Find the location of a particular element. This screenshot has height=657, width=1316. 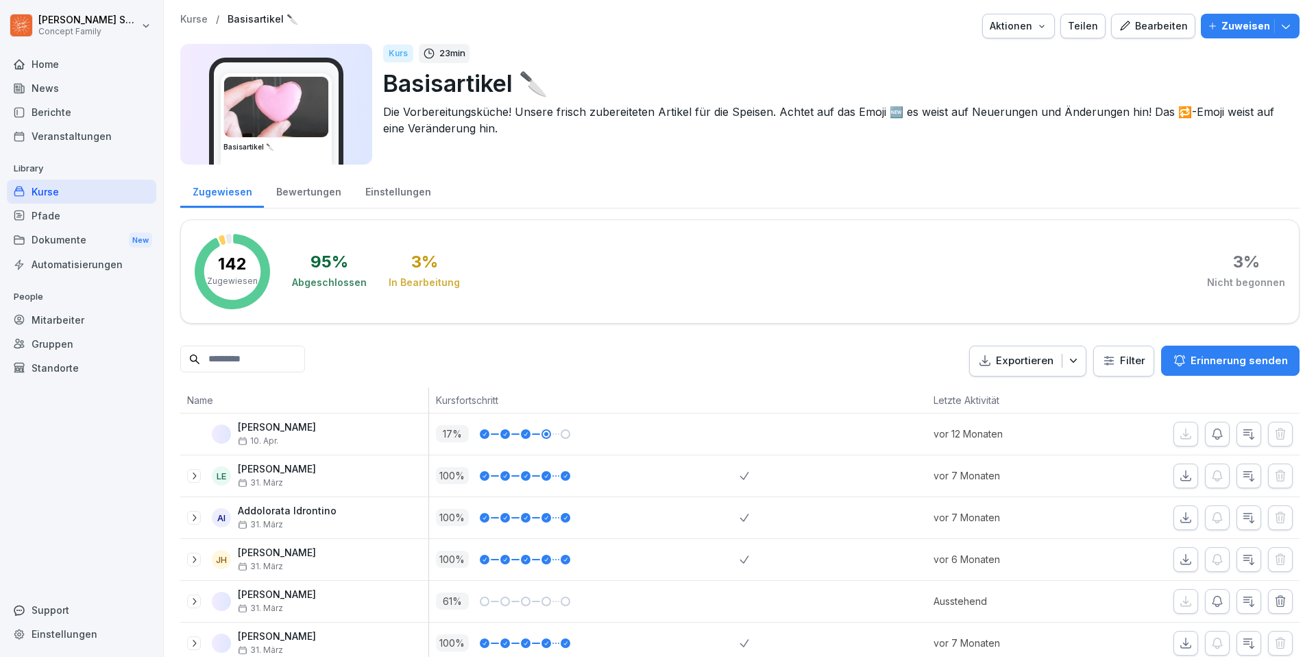

p: 17 % is located at coordinates (452, 433).